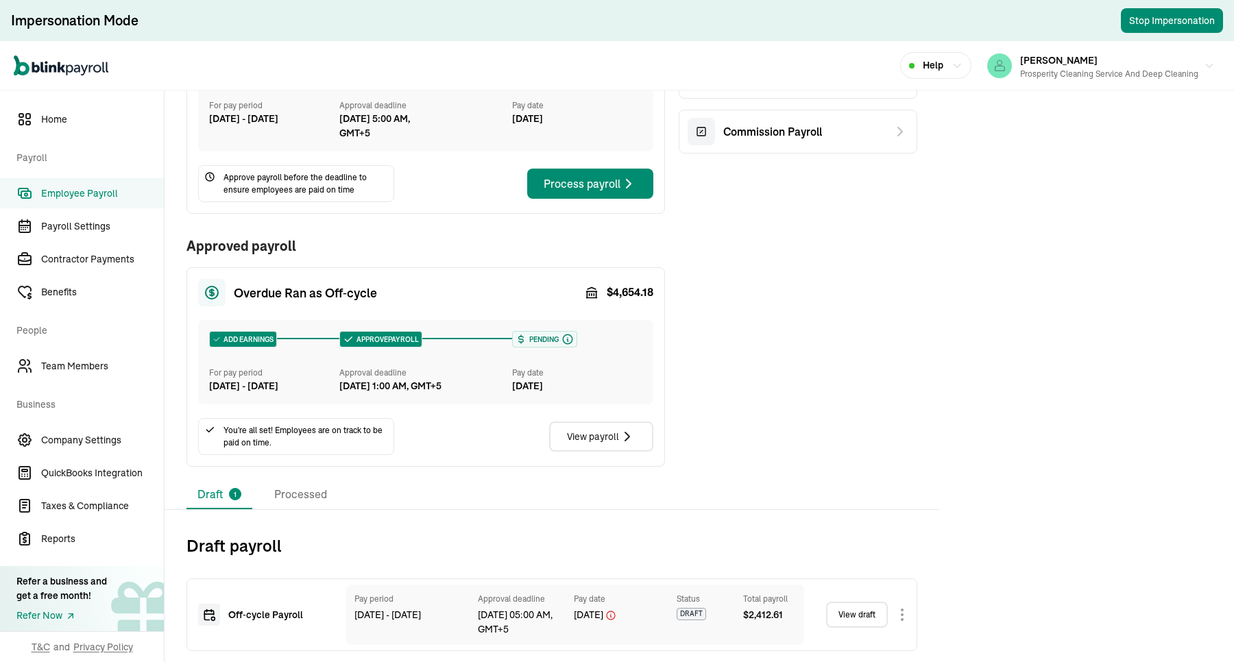 This screenshot has height=662, width=1234. Describe the element at coordinates (590, 184) in the screenshot. I see `button: Process payroll` at that location.